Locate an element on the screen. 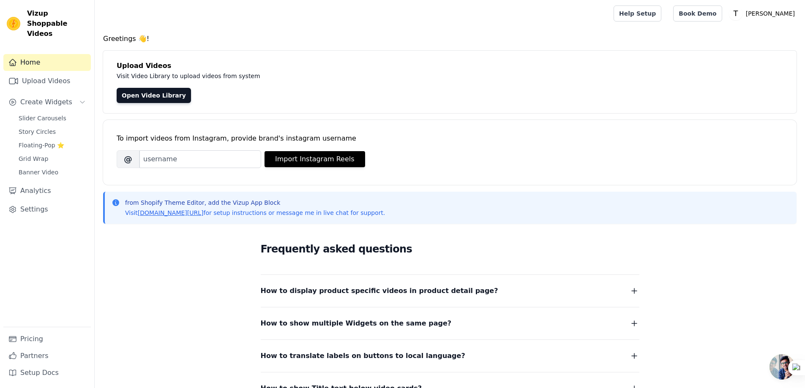  a: Slider Carousels is located at coordinates (52, 118).